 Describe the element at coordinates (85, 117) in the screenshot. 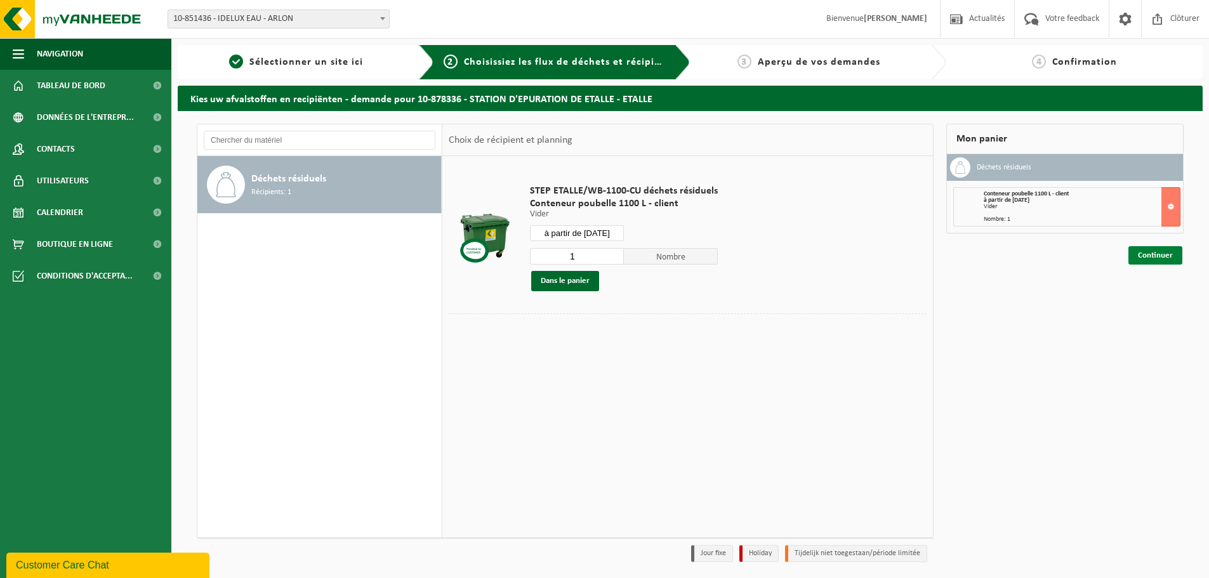

I see `span: Données de l'entrepr...` at that location.